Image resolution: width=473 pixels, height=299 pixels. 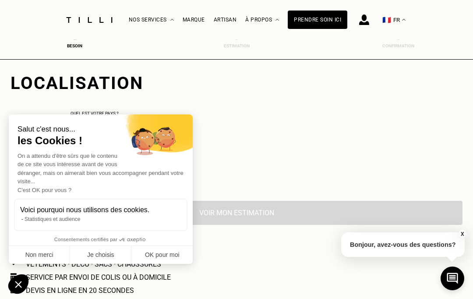 What do you see at coordinates (172, 20) in the screenshot?
I see `img: Menu déroulant` at bounding box center [172, 20].